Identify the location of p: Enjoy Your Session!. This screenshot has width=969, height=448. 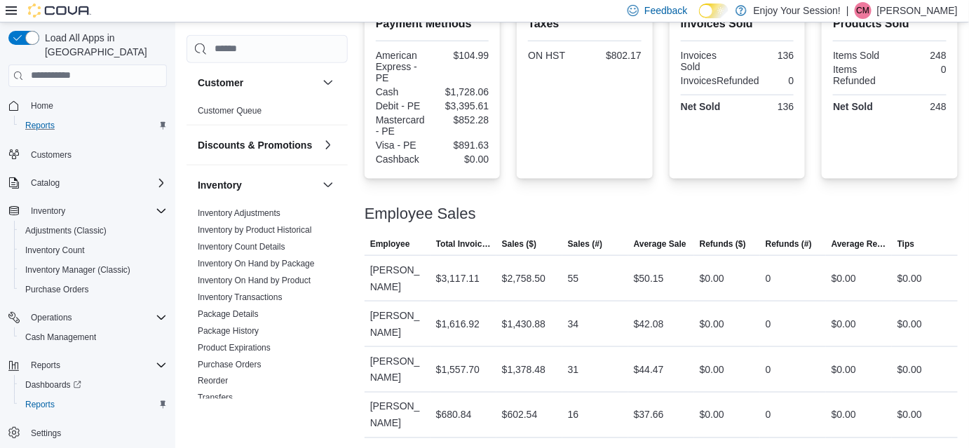
(797, 11).